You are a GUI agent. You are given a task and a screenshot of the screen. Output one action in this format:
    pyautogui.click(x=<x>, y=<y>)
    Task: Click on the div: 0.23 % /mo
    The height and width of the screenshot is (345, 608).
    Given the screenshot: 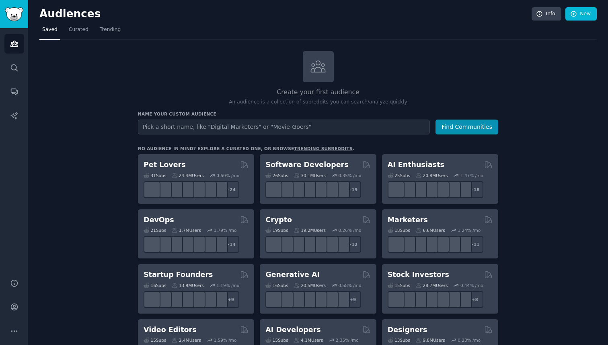 What is the action you would take?
    pyautogui.click(x=469, y=340)
    